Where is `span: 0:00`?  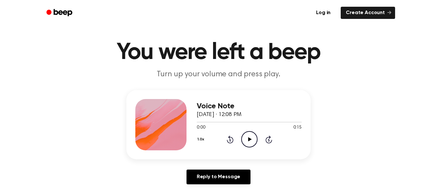 span: 0:00 is located at coordinates (201, 127).